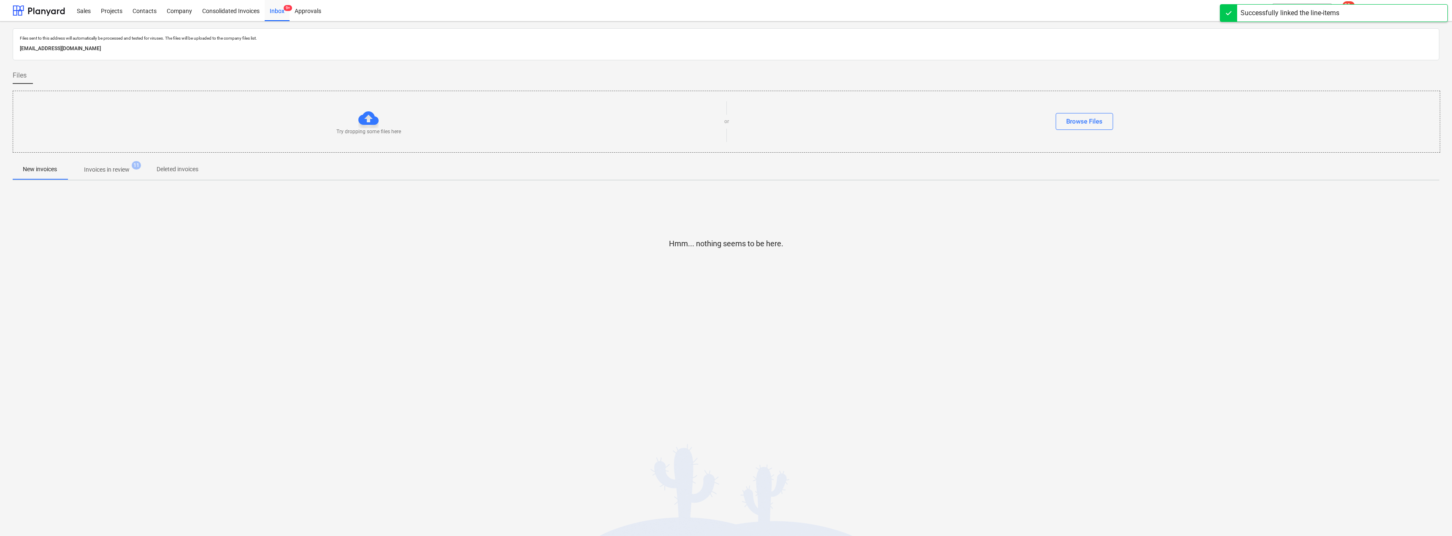 The width and height of the screenshot is (1452, 536). What do you see at coordinates (1431, 516) in the screenshot?
I see `div: Chat Widget` at bounding box center [1431, 516].